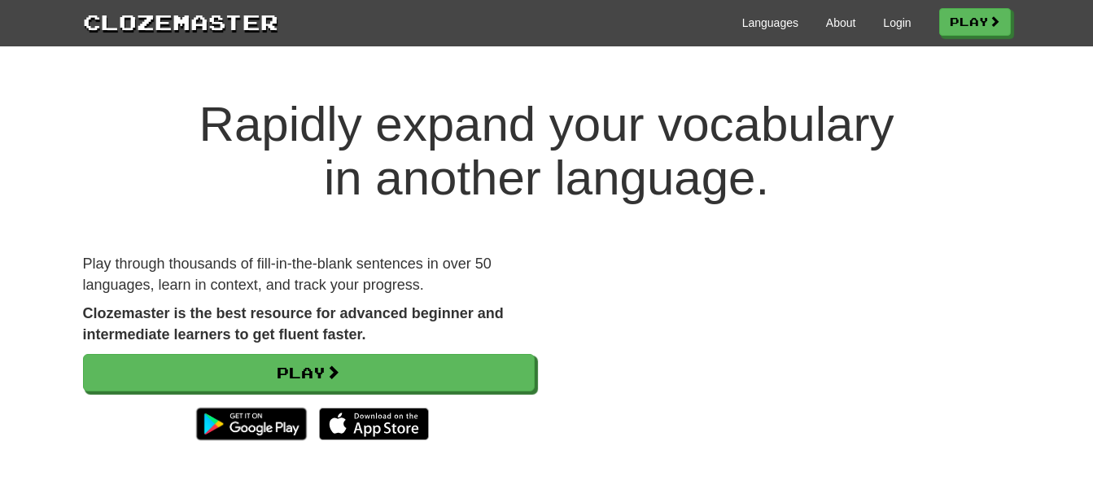 Image resolution: width=1093 pixels, height=498 pixels. Describe the element at coordinates (181, 21) in the screenshot. I see `a: Clozemaster` at that location.